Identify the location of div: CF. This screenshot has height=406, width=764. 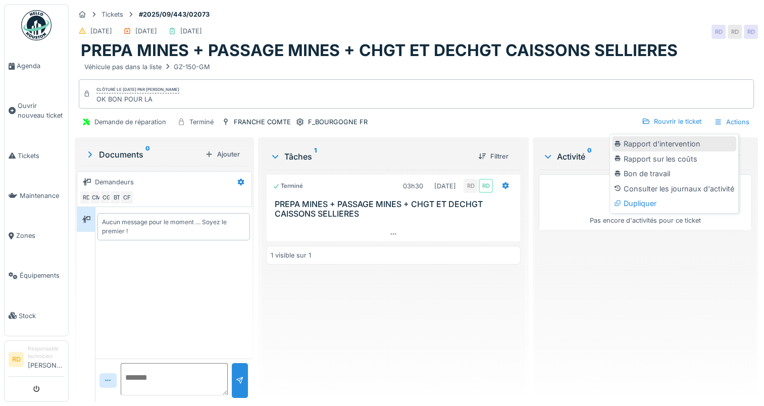
(127, 197).